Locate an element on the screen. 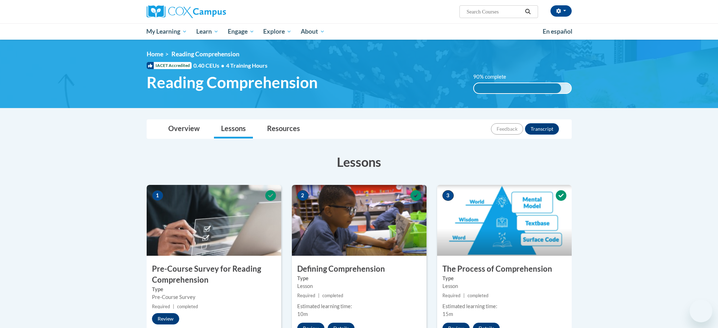 This screenshot has height=328, width=718. a: My Learning is located at coordinates (167, 32).